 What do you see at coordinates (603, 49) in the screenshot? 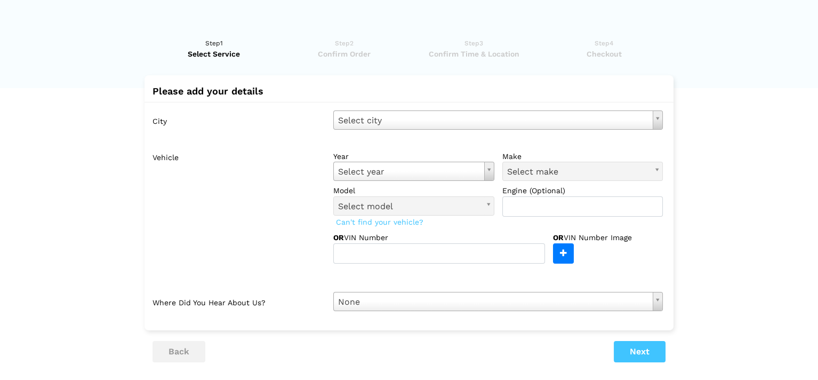
I see `a: Step4` at bounding box center [603, 49].